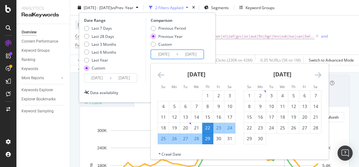  Describe the element at coordinates (293, 96) in the screenshot. I see `td: Choose Thursday, September 5, 2024 as your check-in date. It’s available.` at that location.